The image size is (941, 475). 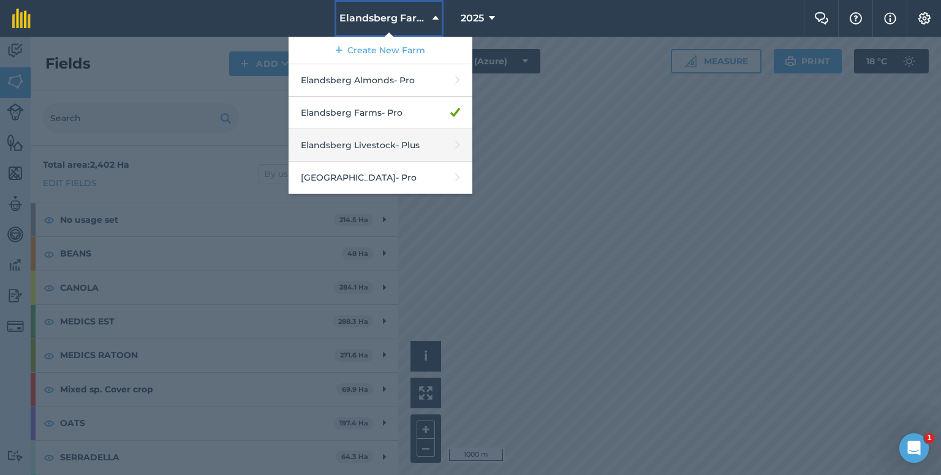 What do you see at coordinates (822, 18) in the screenshot?
I see `img: Two speech bubbles overlapping with the left bubble in the forefront` at bounding box center [822, 18].